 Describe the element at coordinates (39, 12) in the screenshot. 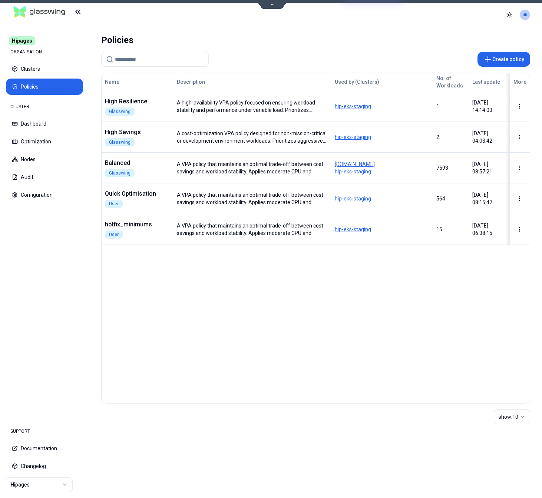

I see `img: GlassWing` at that location.